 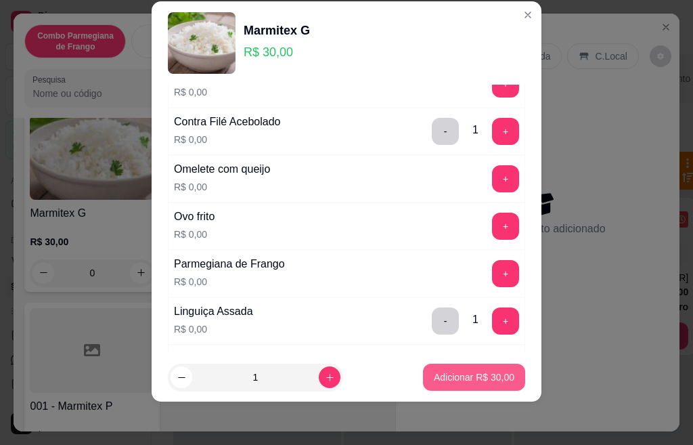 What do you see at coordinates (528, 15) in the screenshot?
I see `button: Close` at bounding box center [528, 15].